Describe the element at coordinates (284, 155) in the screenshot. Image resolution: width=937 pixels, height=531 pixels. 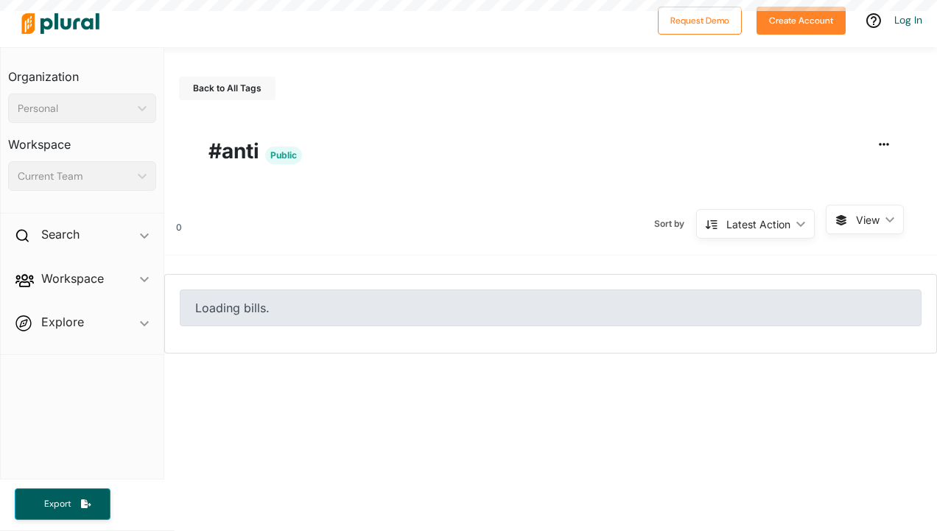
I see `span: Public` at that location.